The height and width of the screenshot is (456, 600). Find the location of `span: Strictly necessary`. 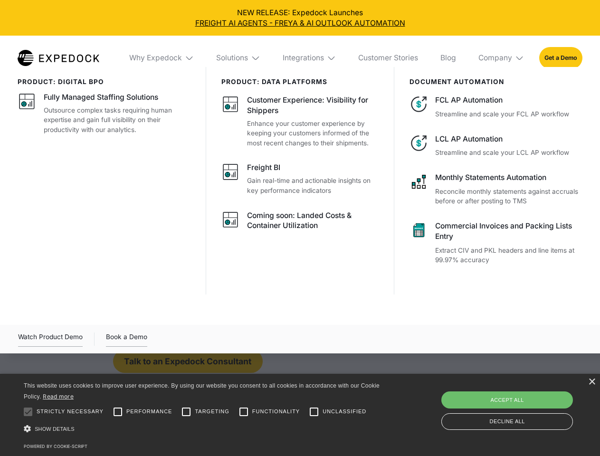

span: Strictly necessary is located at coordinates (70, 412).